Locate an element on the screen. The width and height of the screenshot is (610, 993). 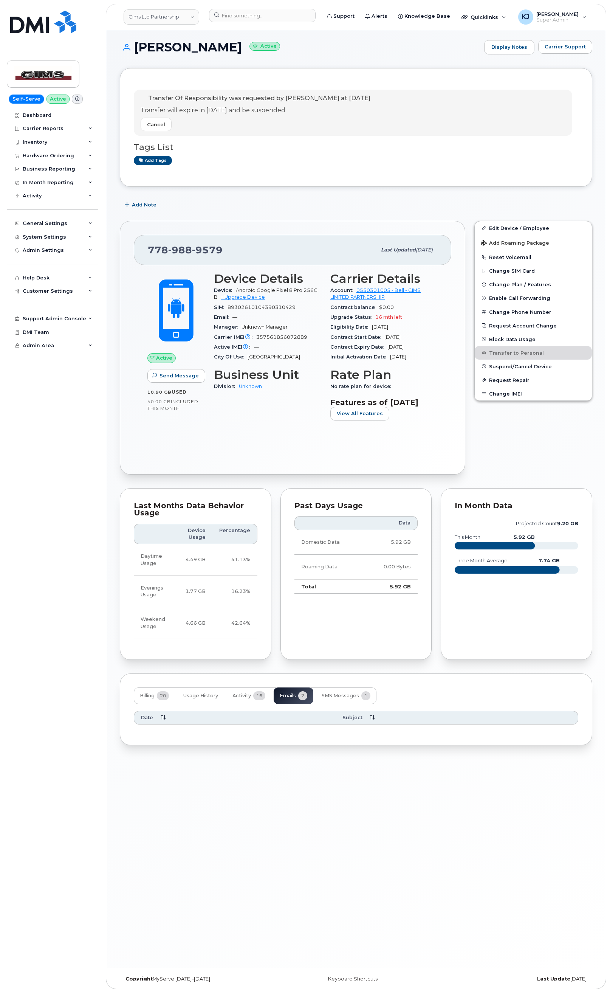
span: Account is located at coordinates (343, 290).